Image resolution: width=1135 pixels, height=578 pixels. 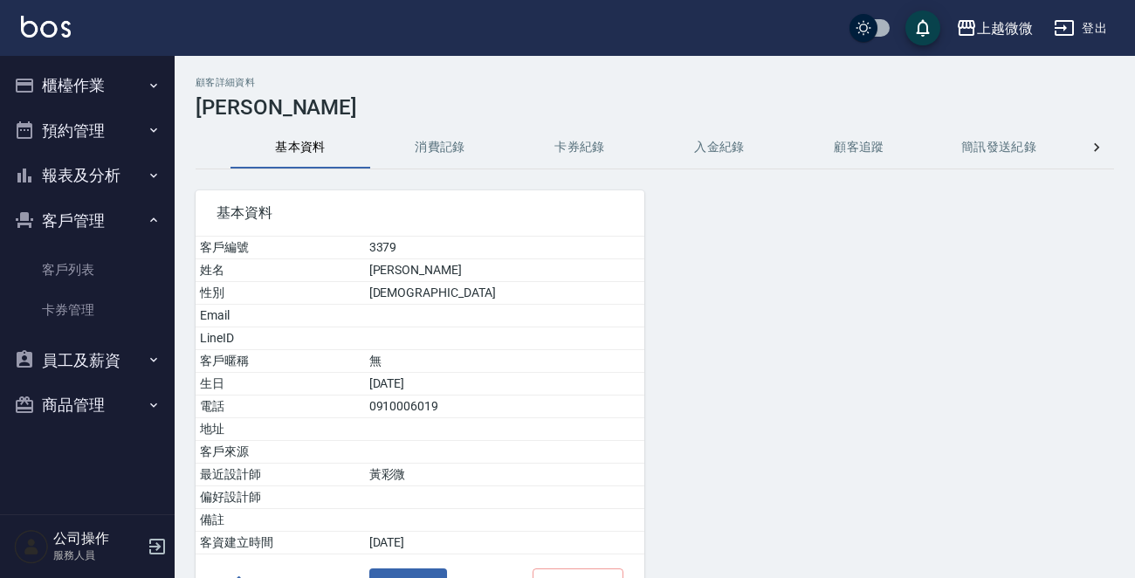 I want to click on button: 卡券紀錄, so click(x=580, y=148).